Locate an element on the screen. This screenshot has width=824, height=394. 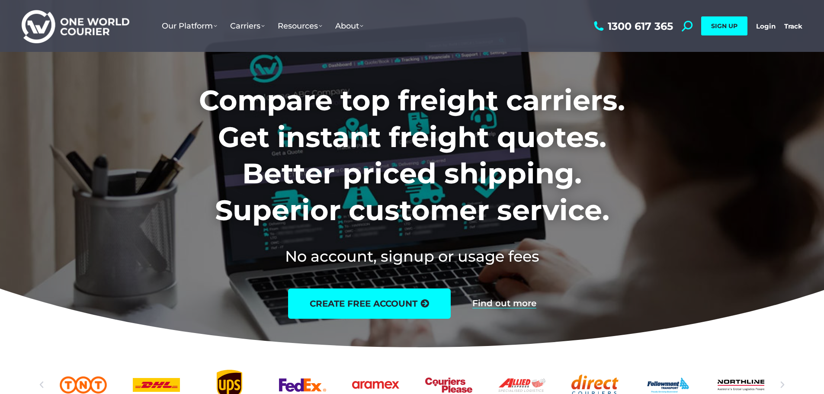
a: create free account is located at coordinates (370, 304).